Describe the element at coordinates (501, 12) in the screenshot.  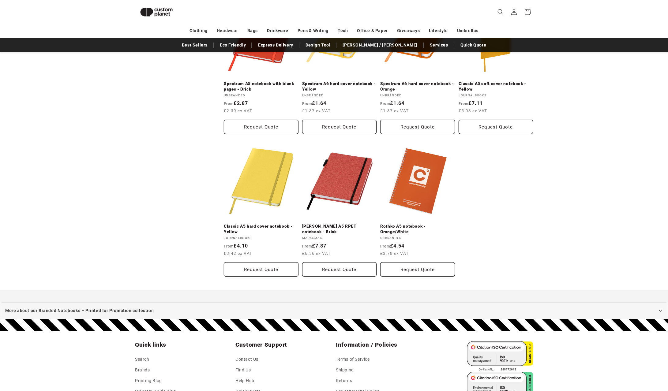
I see `summary: Search` at that location.